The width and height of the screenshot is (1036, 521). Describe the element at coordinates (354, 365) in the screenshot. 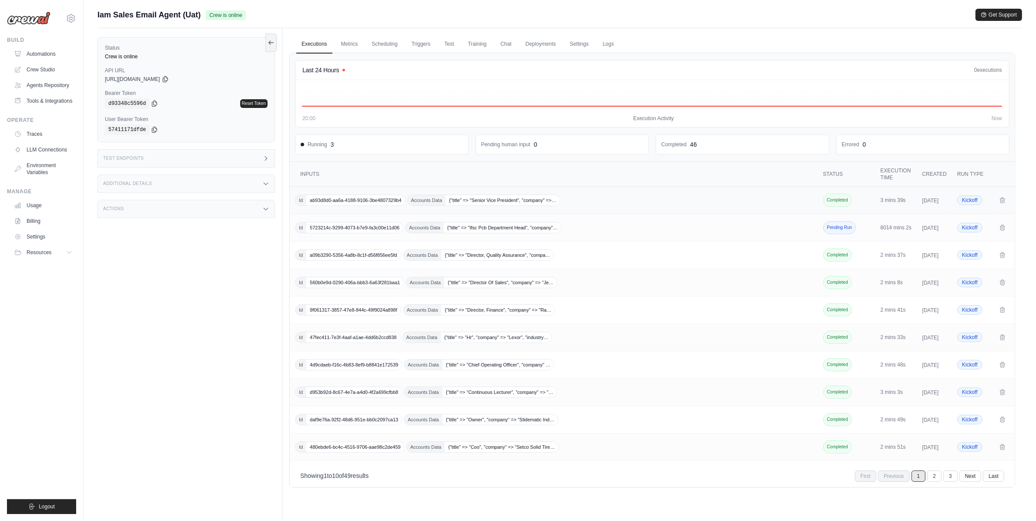

I see `span: 4d9cdaeb-f16c-4b83-8ef9-b8841e172539` at that location.